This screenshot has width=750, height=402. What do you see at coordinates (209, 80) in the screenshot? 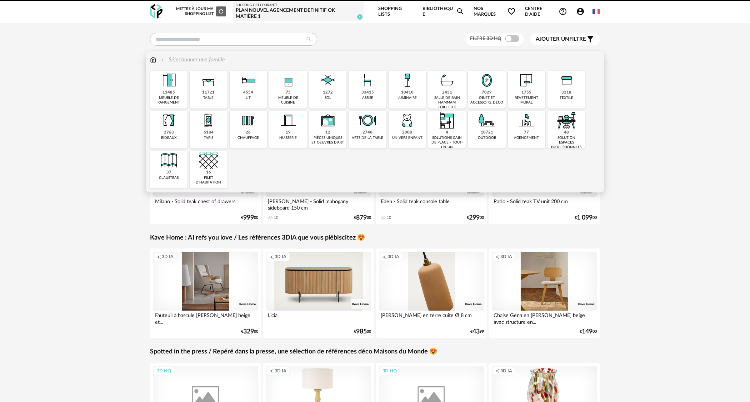
I see `img: Table.png` at bounding box center [209, 80].